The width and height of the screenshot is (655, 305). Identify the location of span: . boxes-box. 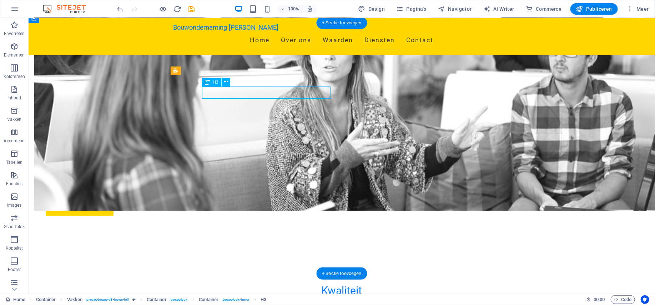
(179, 299).